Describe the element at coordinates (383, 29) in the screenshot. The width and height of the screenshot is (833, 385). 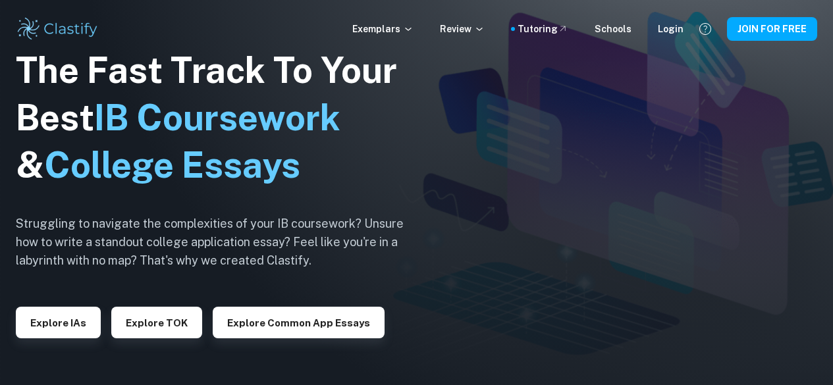
I see `p: Exemplars` at that location.